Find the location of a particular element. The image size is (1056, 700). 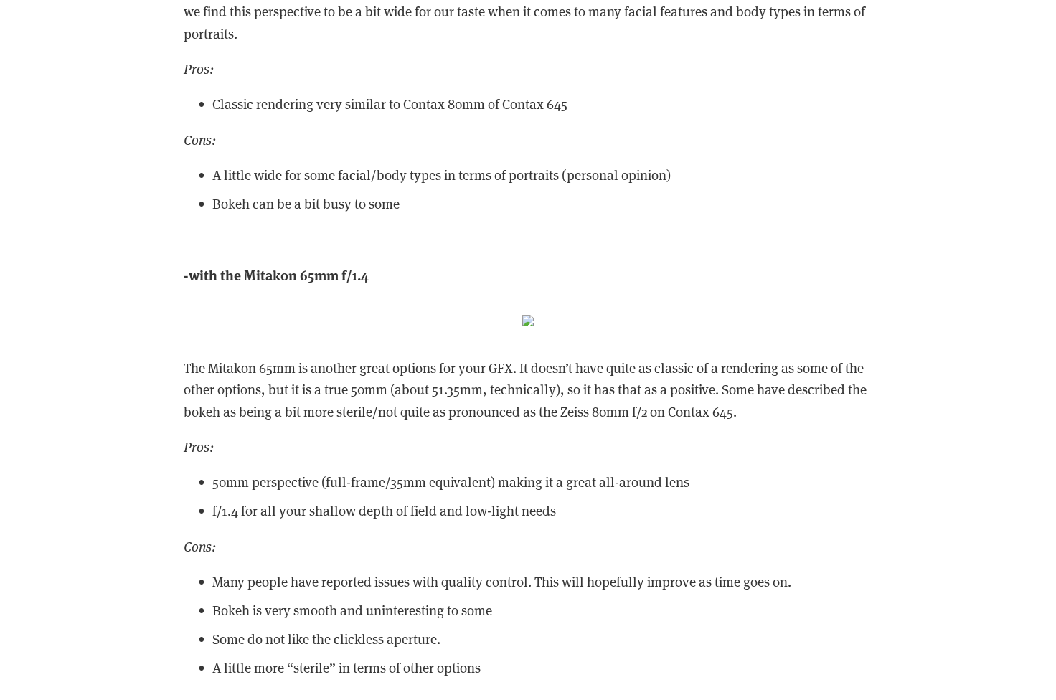

p: Classic rendering very similar to Contax 80mm of Contax 645 is located at coordinates (542, 104).